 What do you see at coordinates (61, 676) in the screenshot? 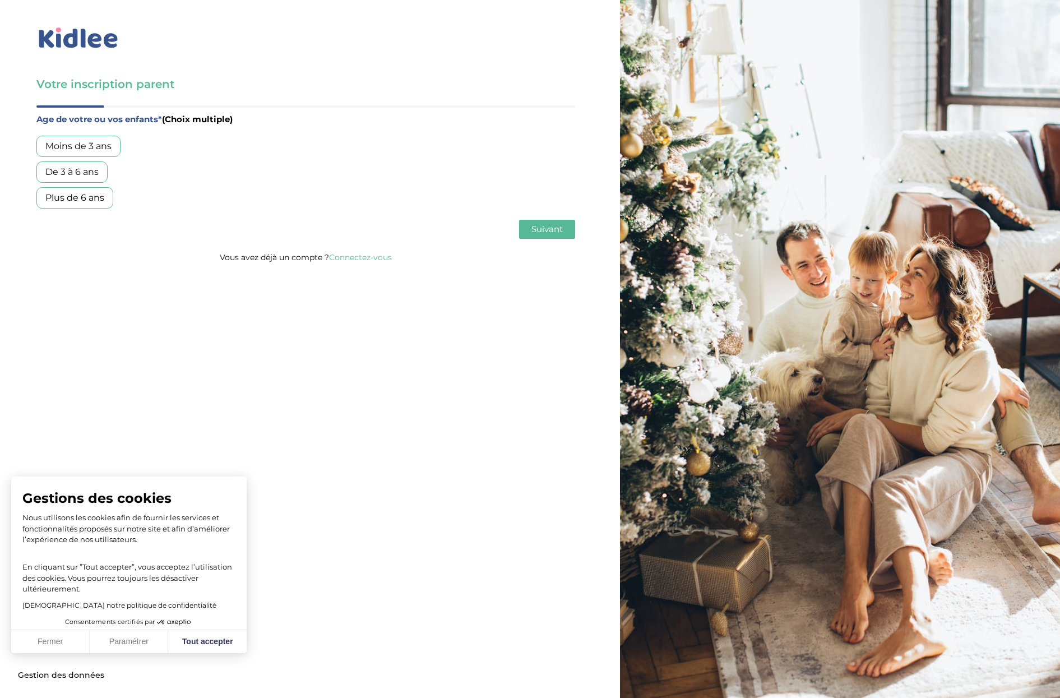
I see `button: Fermer le widget sans consentement` at bounding box center [61, 676].